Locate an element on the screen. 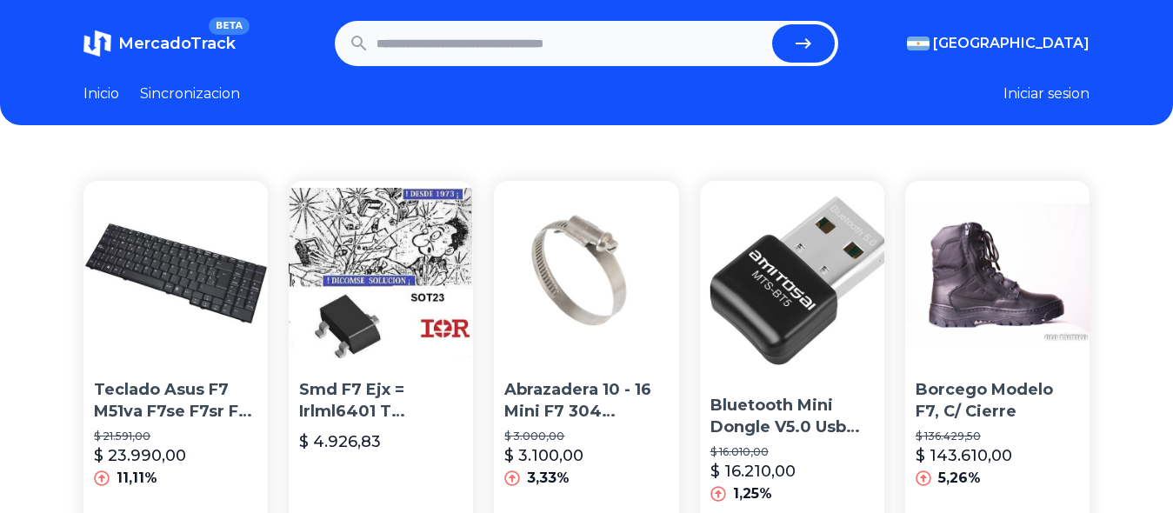 The image size is (1173, 513). span: MercadoTrack is located at coordinates (176, 43).